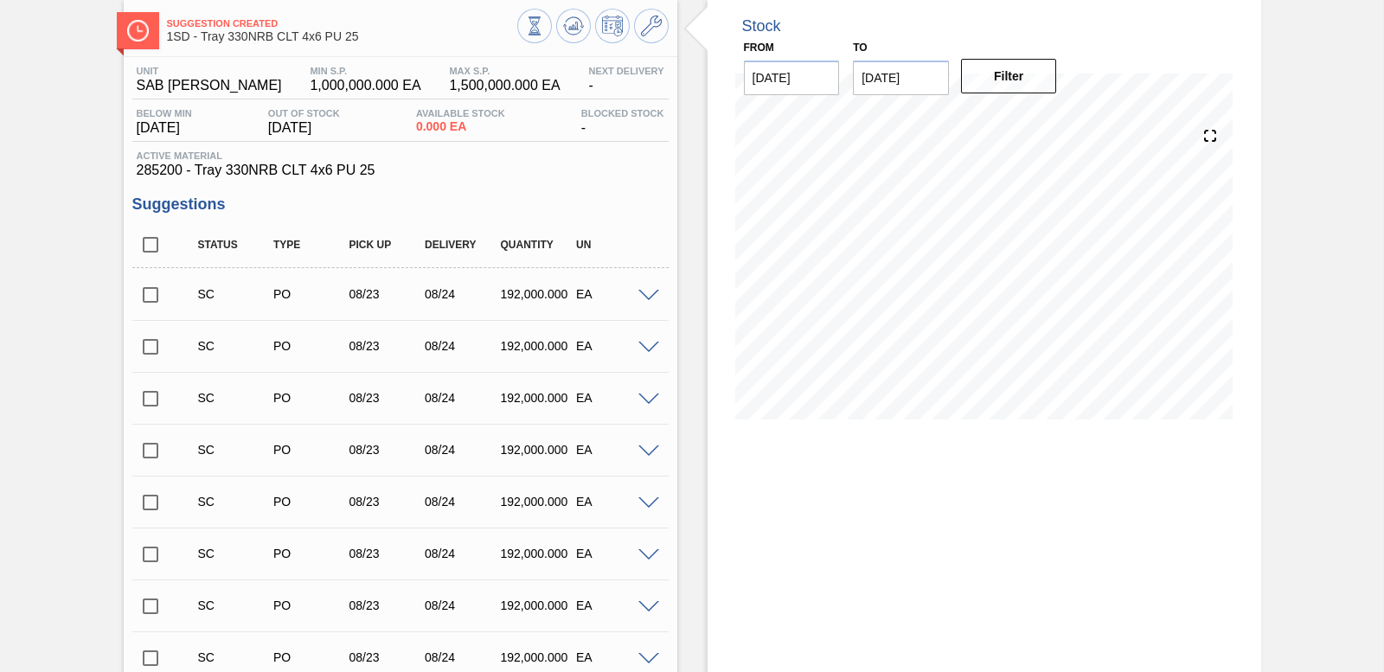  I want to click on span: 1,000,000.000 EA, so click(365, 86).